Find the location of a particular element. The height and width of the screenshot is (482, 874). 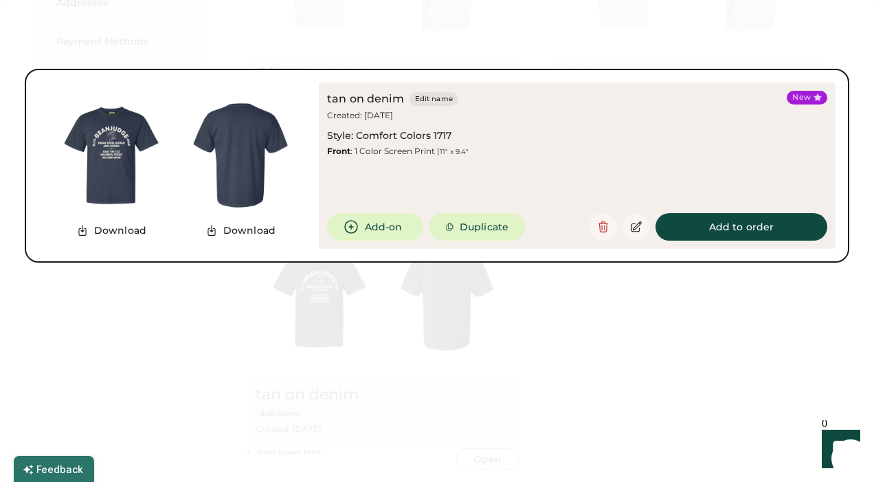

button: Edit this saved product is located at coordinates (636, 227).